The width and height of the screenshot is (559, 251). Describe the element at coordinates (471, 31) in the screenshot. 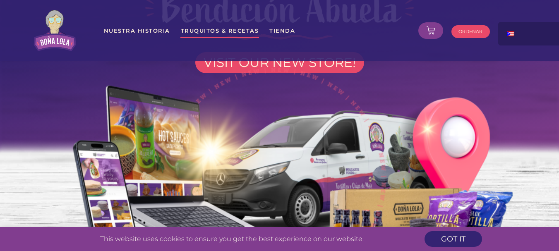

I see `span: ORDENAR` at that location.